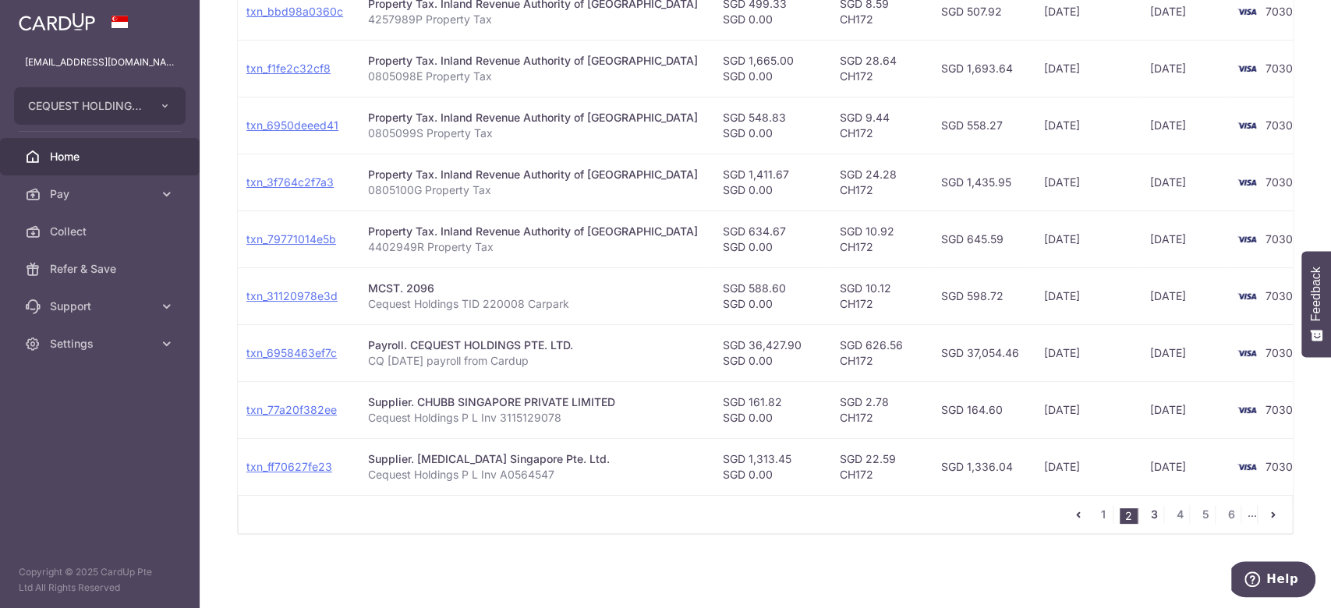  Describe the element at coordinates (1103, 514) in the screenshot. I see `a: 1` at that location.